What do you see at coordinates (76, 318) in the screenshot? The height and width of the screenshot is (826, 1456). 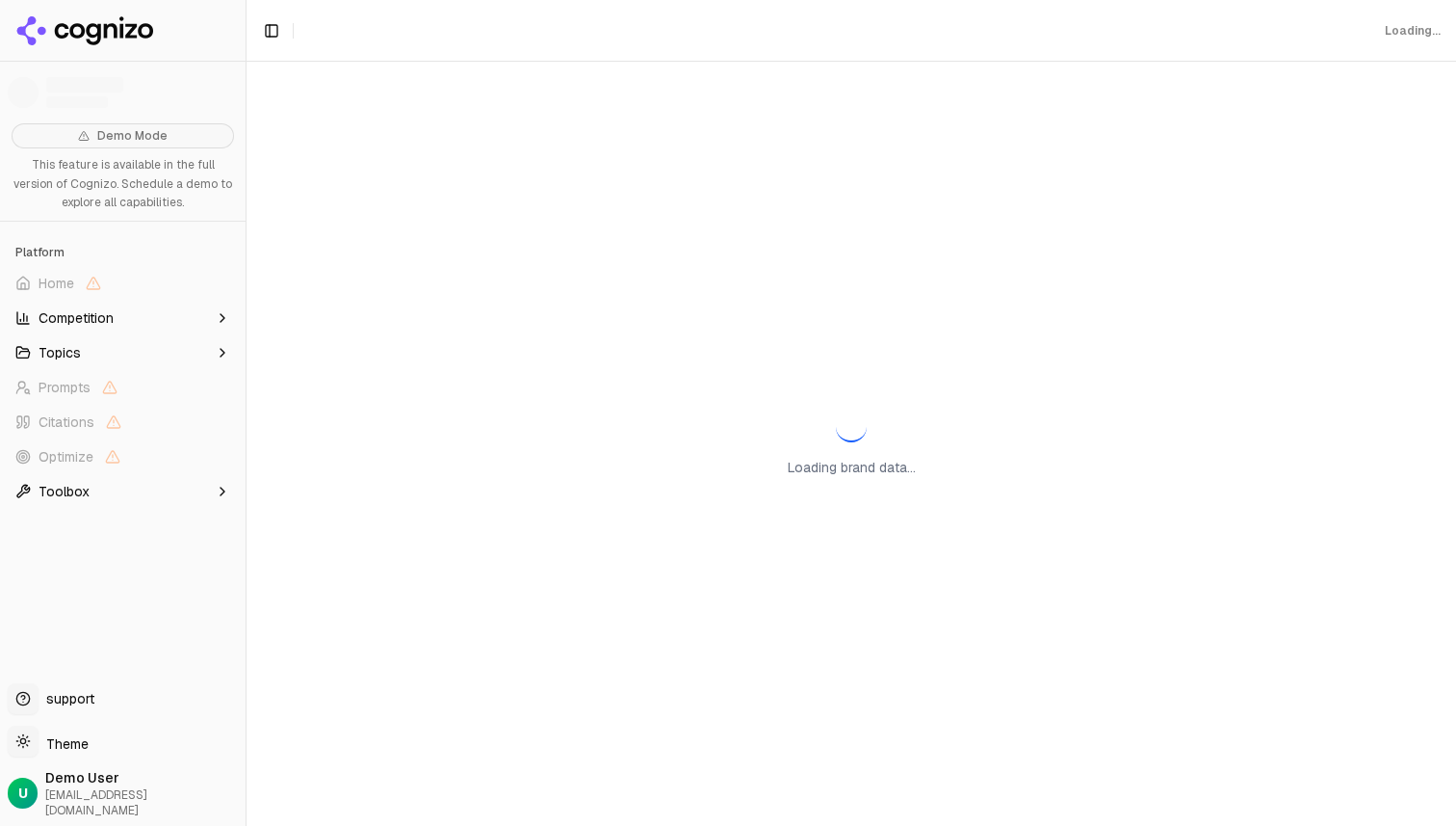 I see `span: Competition` at bounding box center [76, 318].